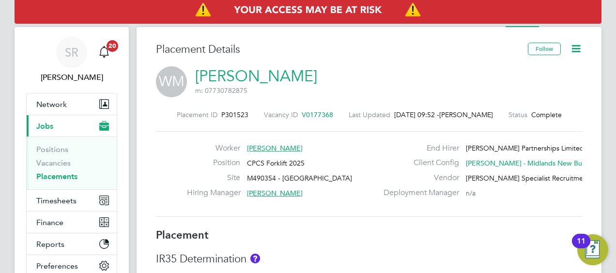 Image resolution: width=616 pixels, height=273 pixels. I want to click on span: 20, so click(112, 46).